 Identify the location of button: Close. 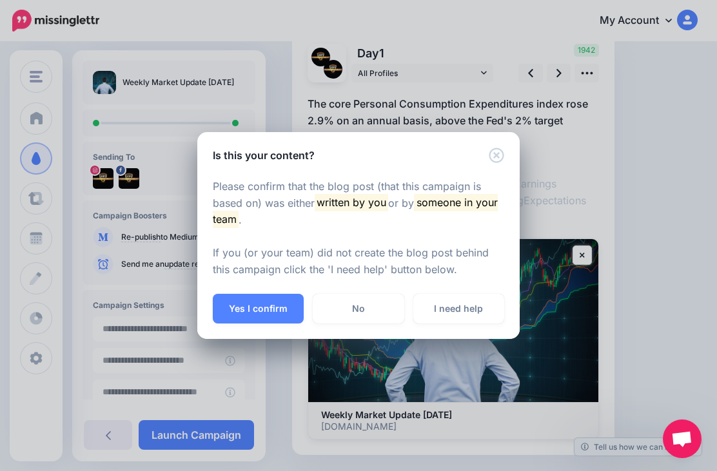
(496, 155).